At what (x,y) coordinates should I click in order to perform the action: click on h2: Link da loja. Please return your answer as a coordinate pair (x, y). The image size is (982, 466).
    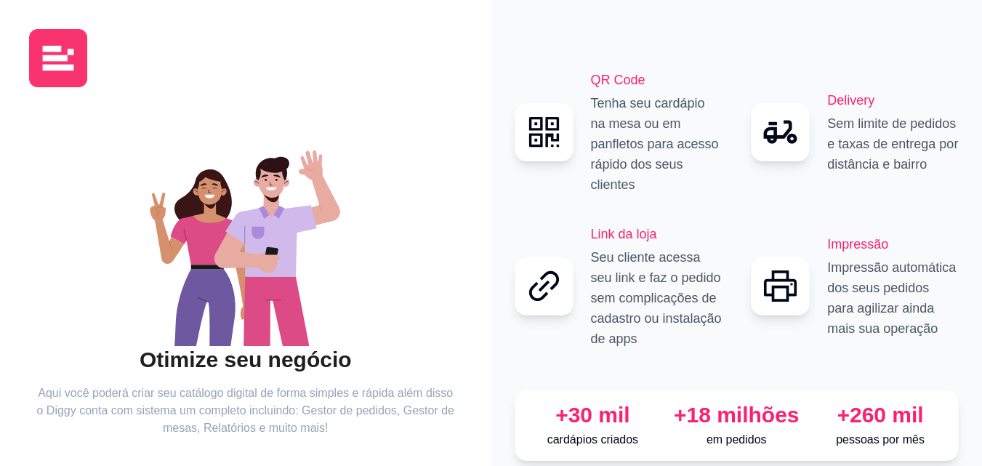
    Looking at the image, I should click on (656, 234).